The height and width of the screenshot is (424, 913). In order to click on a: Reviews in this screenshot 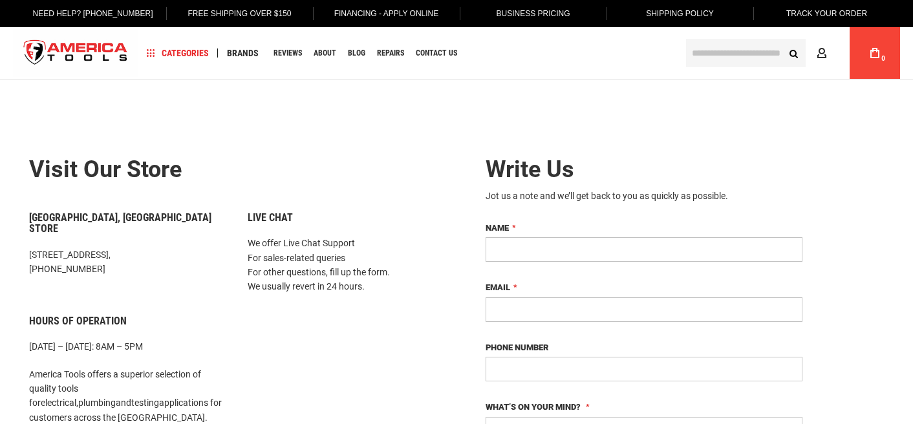, I will do `click(288, 53)`.